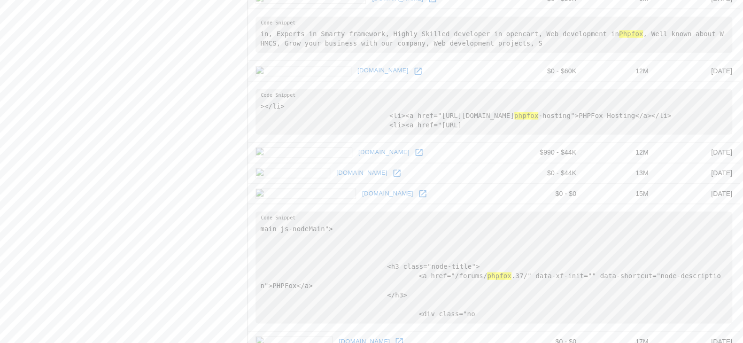  I want to click on img: directhosting.ca icon, so click(303, 71).